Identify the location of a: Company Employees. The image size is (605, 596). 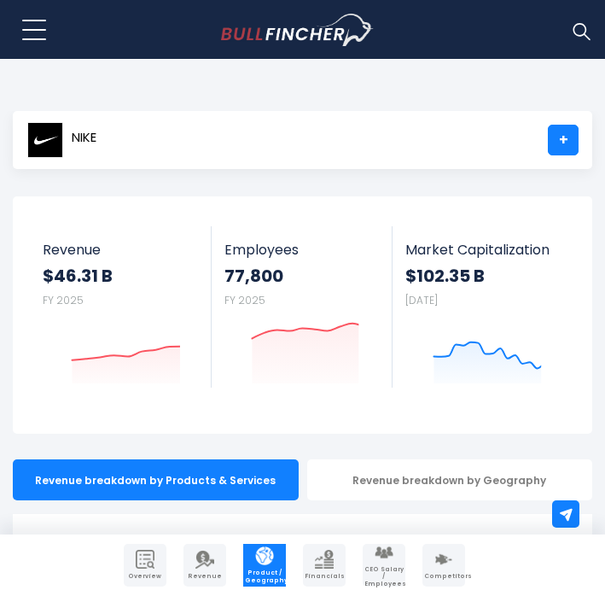
(384, 565).